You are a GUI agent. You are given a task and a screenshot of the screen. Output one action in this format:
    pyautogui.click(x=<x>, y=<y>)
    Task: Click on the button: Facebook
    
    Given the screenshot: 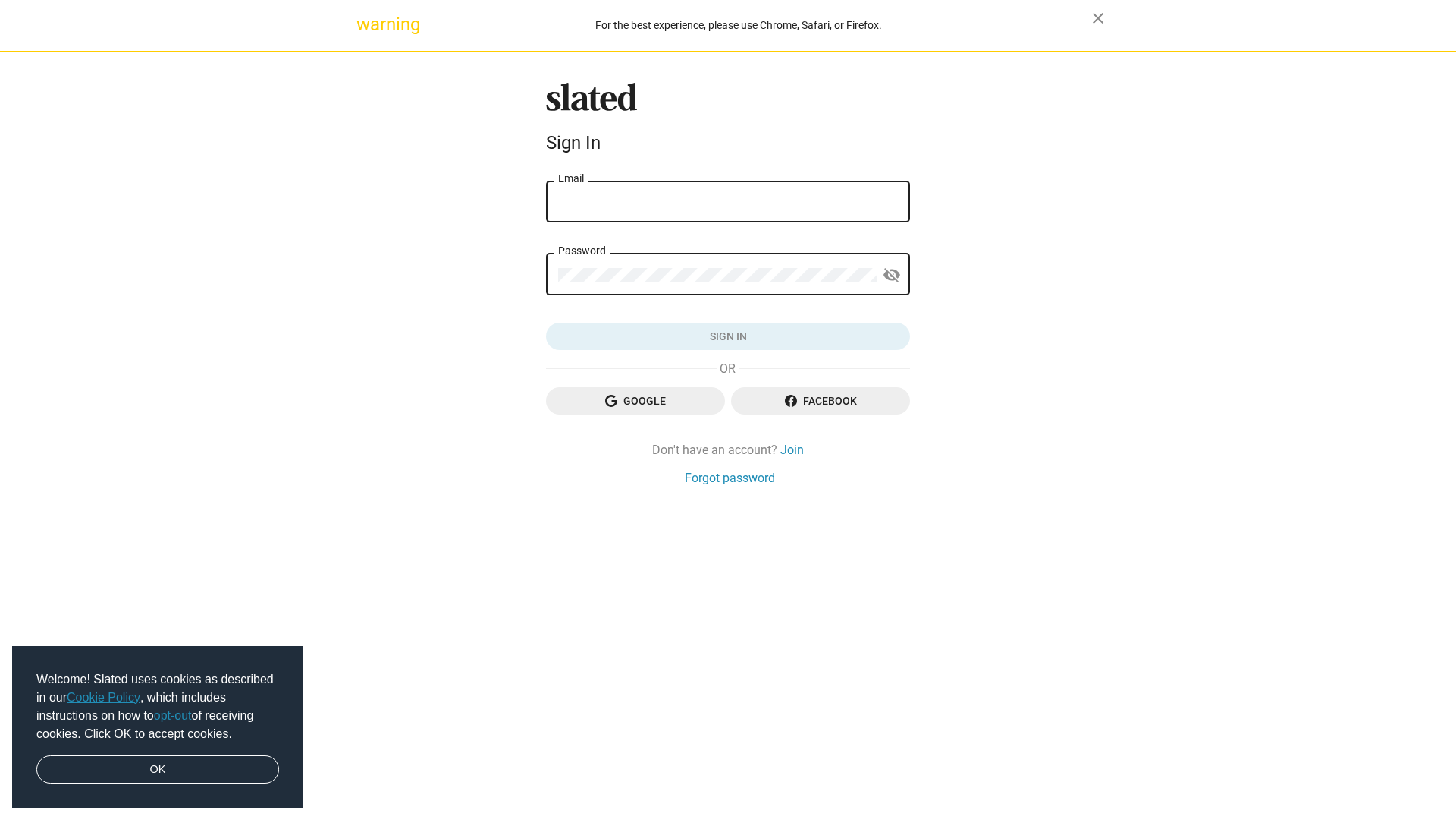 What is the action you would take?
    pyautogui.click(x=821, y=401)
    